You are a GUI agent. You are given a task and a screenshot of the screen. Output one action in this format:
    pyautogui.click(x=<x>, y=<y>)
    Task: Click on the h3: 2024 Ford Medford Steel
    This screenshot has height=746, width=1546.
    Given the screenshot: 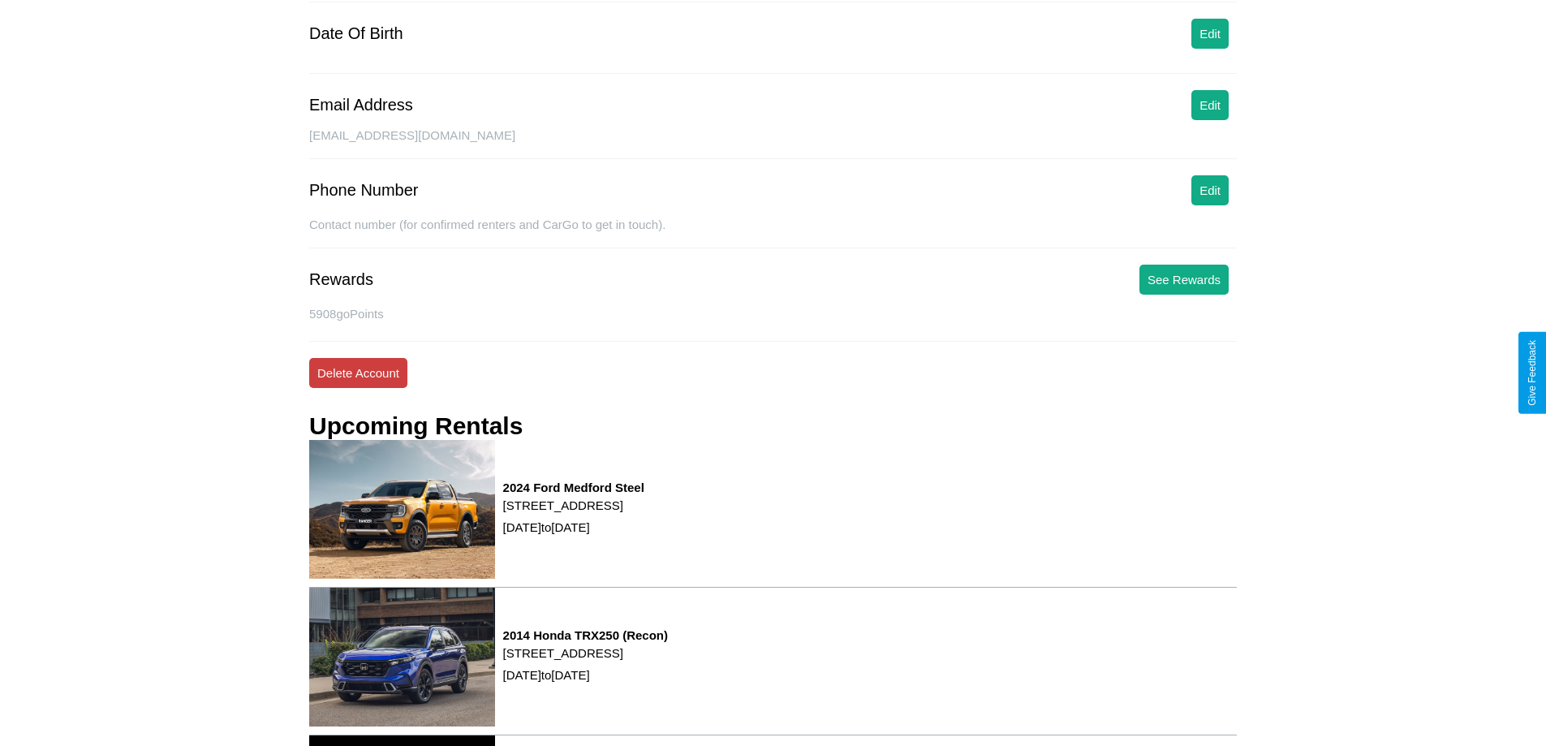 What is the action you would take?
    pyautogui.click(x=574, y=487)
    